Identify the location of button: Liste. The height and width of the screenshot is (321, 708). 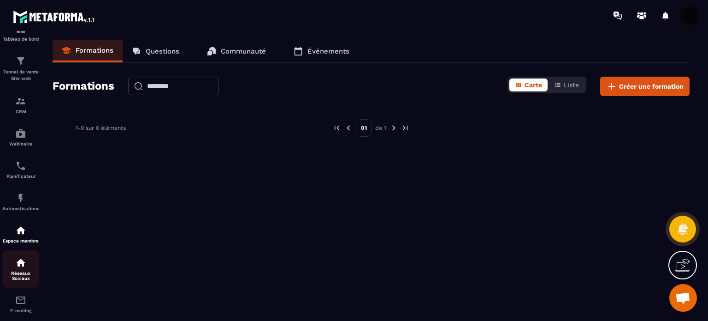
(567, 85).